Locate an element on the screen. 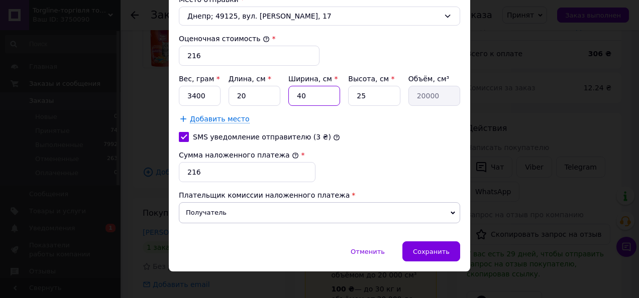 The image size is (639, 298). span: Сохранить is located at coordinates (431, 252).